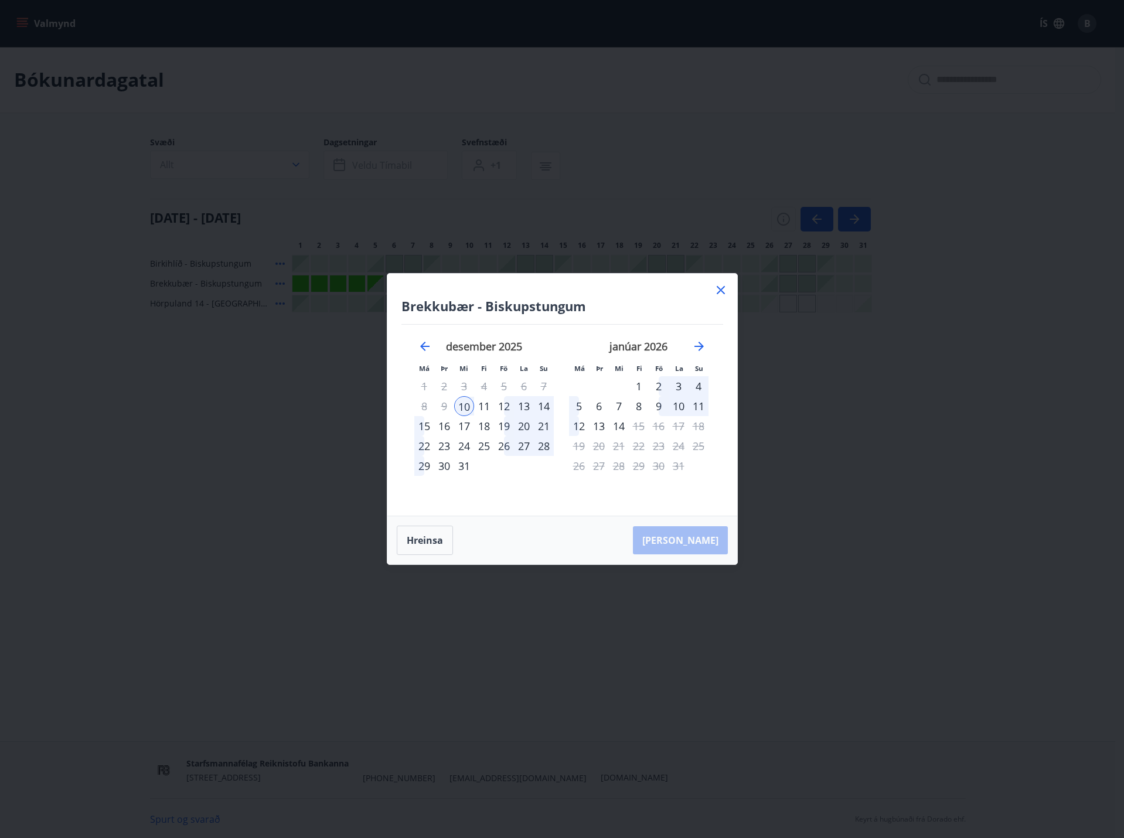 The image size is (1124, 838). Describe the element at coordinates (424, 466) in the screenshot. I see `div: 29` at that location.